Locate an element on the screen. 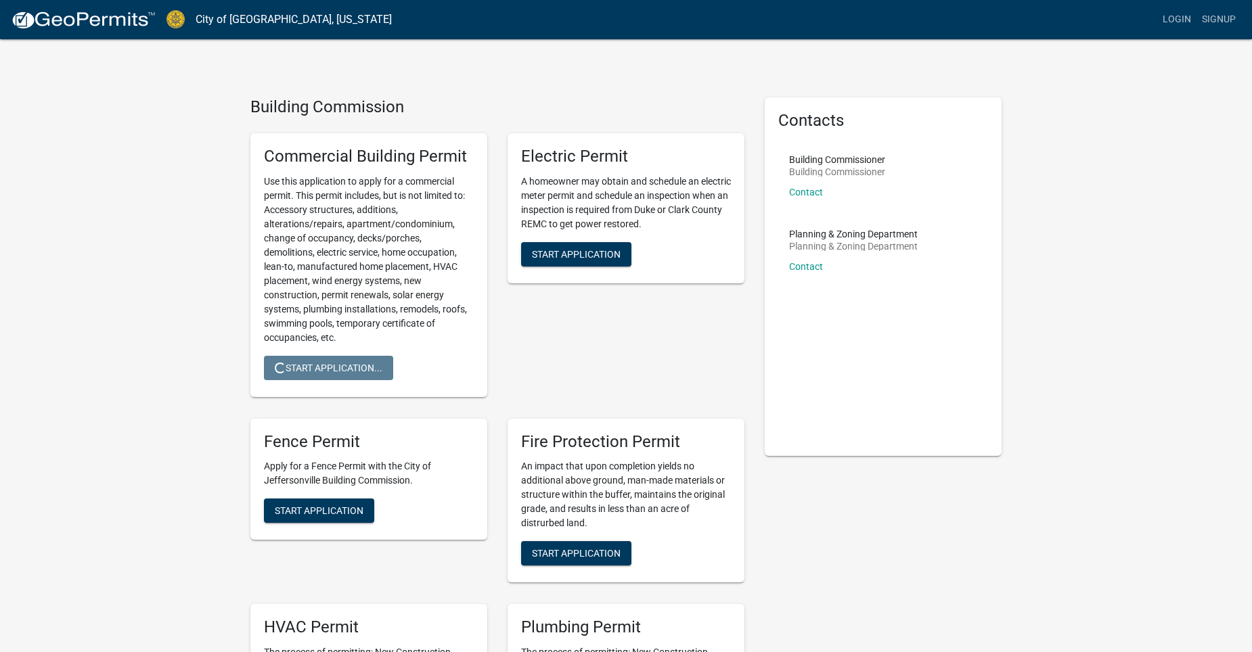  a: Signup is located at coordinates (1219, 20).